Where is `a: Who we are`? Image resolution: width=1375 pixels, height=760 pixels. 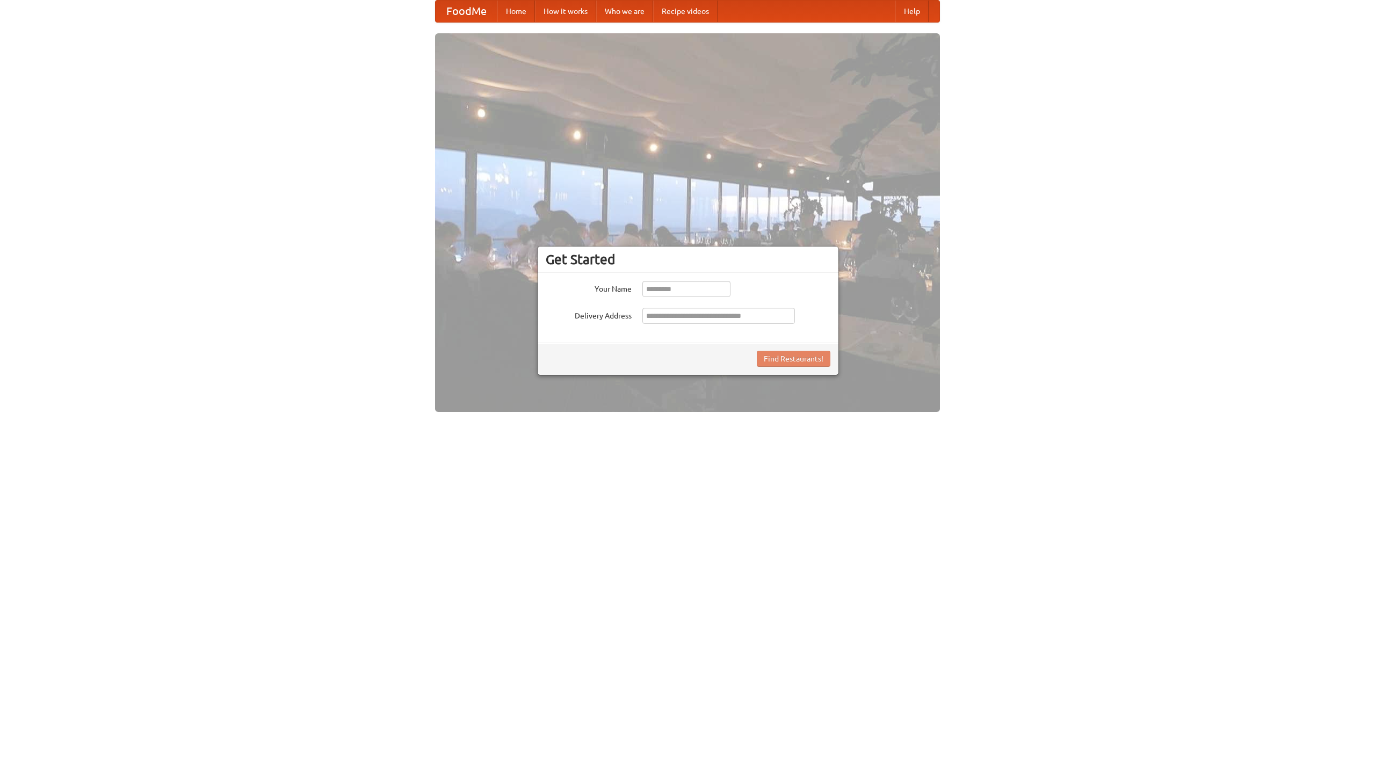
a: Who we are is located at coordinates (625, 11).